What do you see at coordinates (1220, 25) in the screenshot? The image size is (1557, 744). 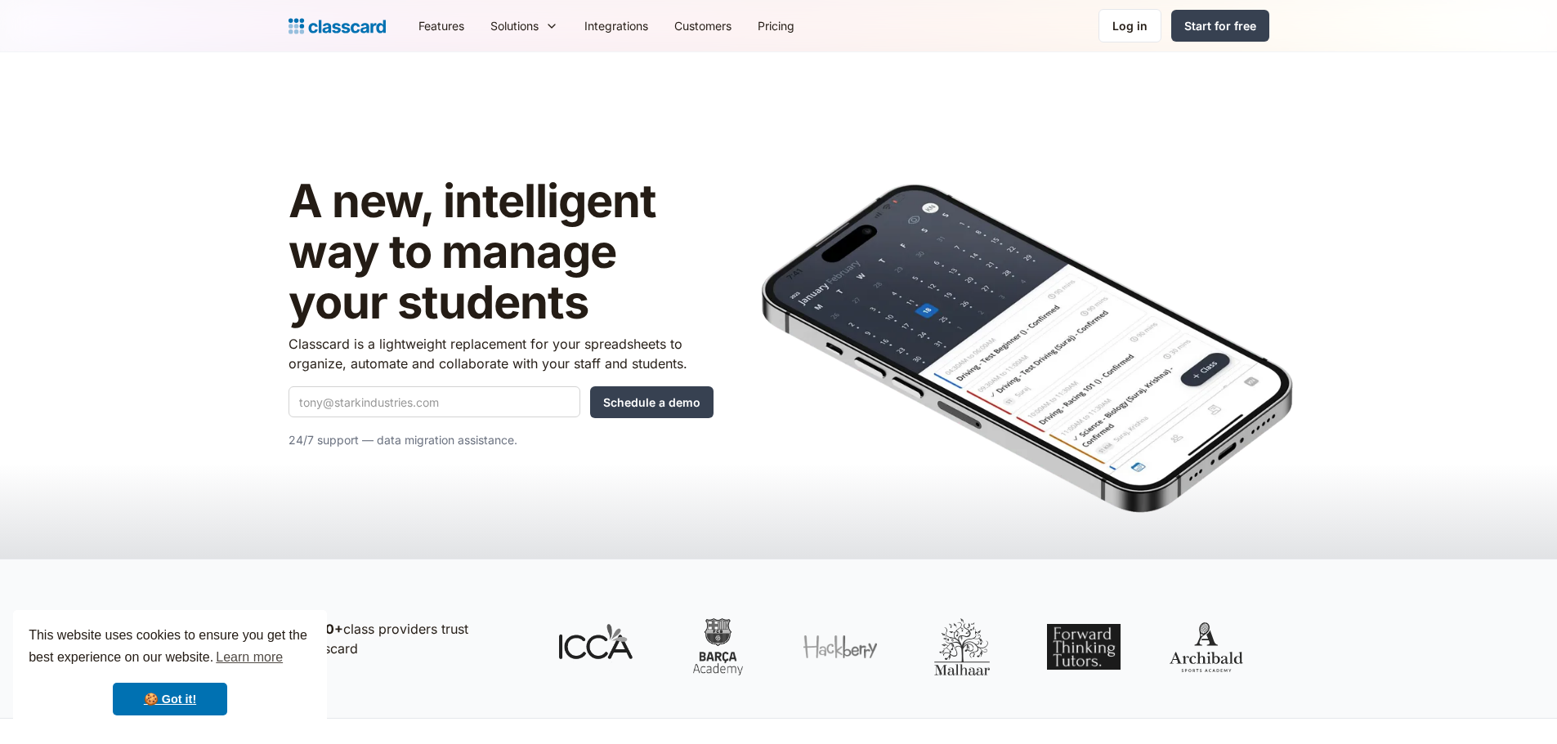 I see `div: Start for free` at bounding box center [1220, 25].